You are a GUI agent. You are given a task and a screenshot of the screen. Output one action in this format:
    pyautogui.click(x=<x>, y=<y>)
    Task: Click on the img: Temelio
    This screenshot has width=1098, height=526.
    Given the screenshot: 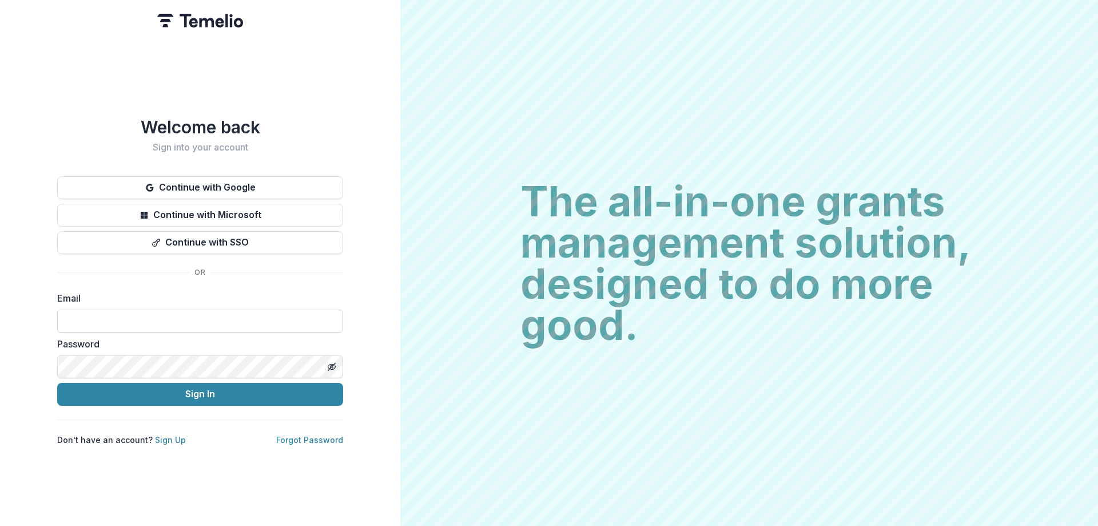 What is the action you would take?
    pyautogui.click(x=200, y=21)
    